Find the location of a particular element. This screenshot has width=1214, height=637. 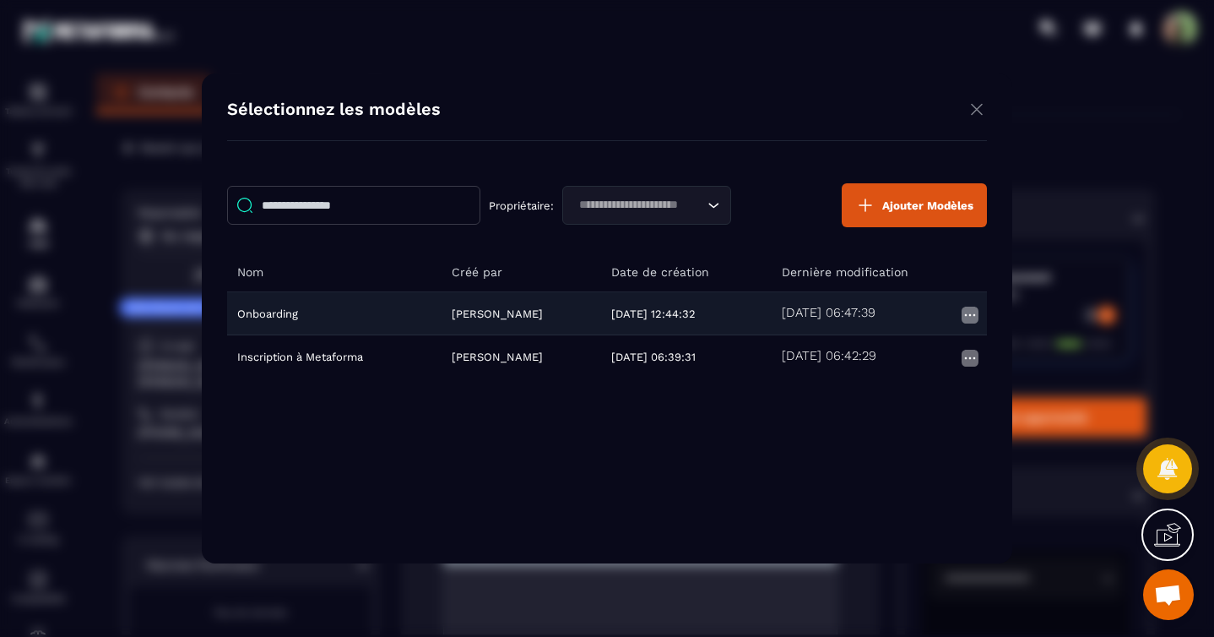

button: Ajouter Modèles is located at coordinates (915, 205).